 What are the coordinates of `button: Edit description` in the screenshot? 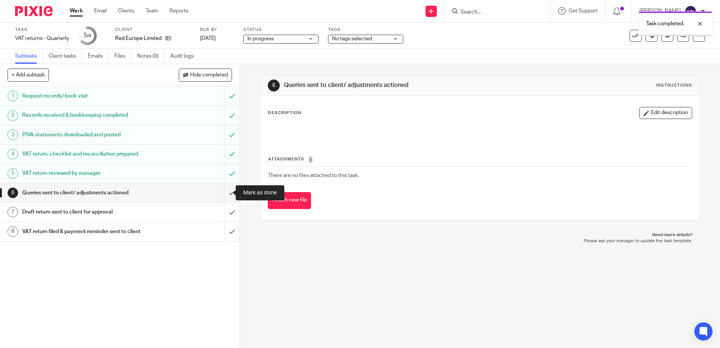 It's located at (666, 113).